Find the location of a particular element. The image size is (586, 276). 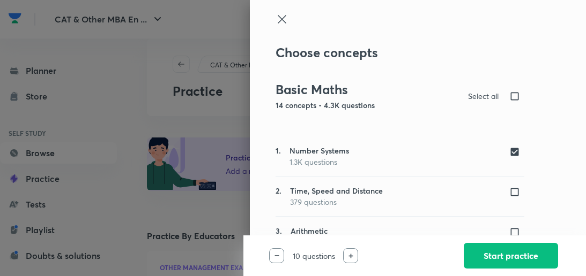

h2: Choose concepts is located at coordinates (400, 52).